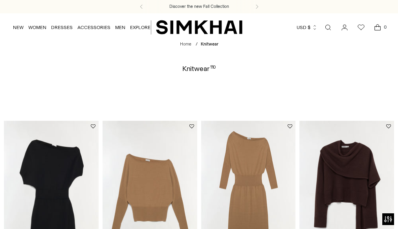 This screenshot has height=229, width=398. What do you see at coordinates (62, 27) in the screenshot?
I see `a: DRESSES` at bounding box center [62, 27].